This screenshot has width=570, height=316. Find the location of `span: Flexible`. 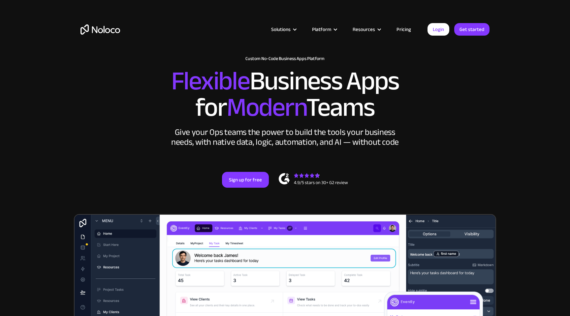

span: Flexible is located at coordinates (211, 81).